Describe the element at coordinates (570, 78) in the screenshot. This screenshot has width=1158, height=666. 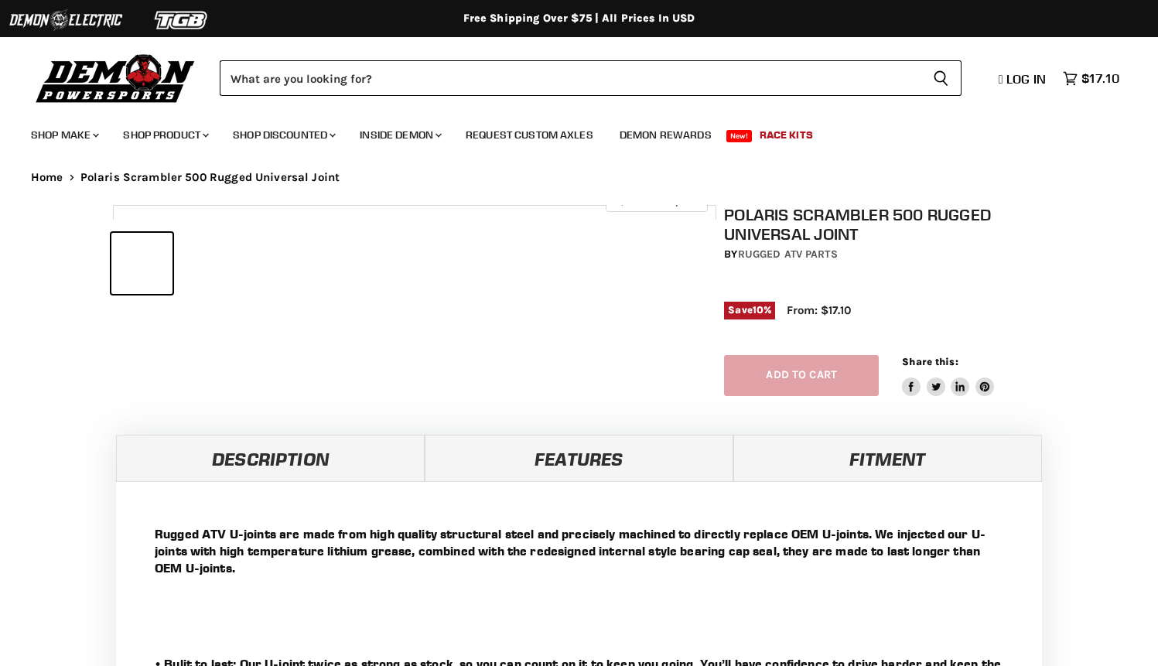
I see `input: Search` at that location.